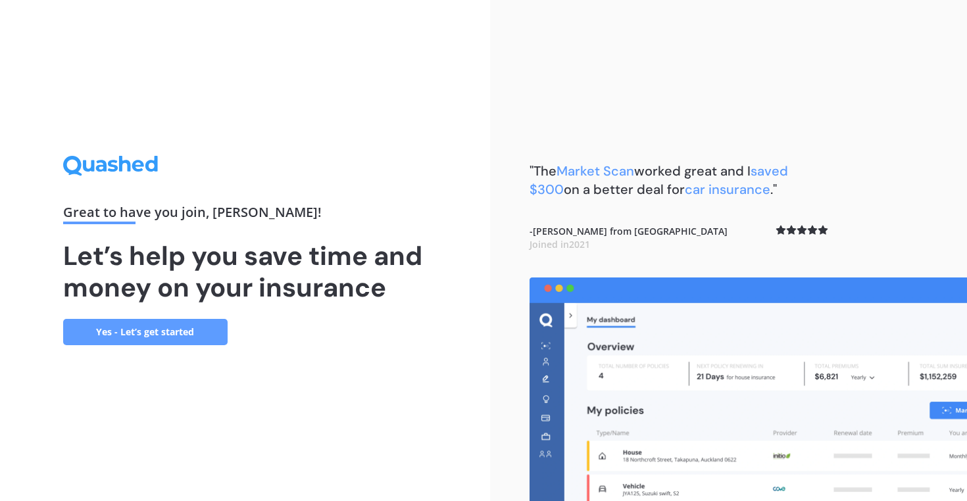 The width and height of the screenshot is (967, 501). I want to click on h1: Let’s help you save time and money on your insurance, so click(245, 272).